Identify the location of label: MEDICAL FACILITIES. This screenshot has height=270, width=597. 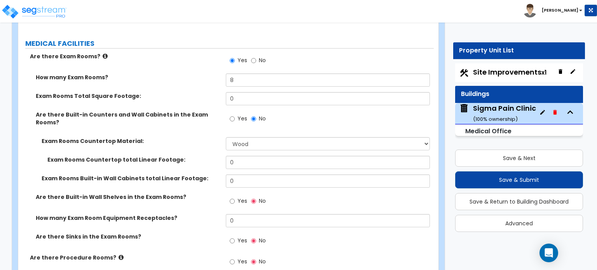
(229, 44).